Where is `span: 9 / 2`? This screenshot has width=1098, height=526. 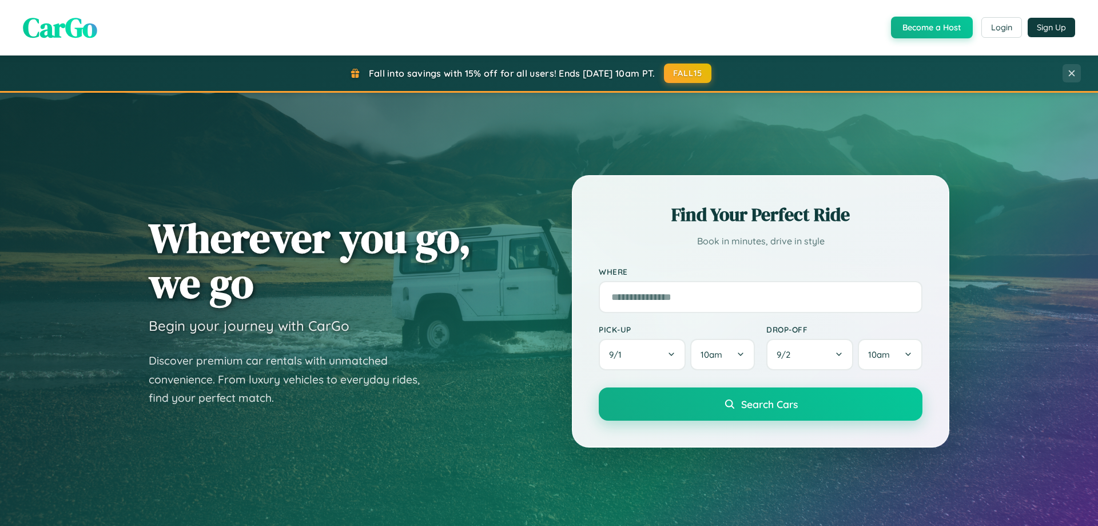 span: 9 / 2 is located at coordinates (787, 354).